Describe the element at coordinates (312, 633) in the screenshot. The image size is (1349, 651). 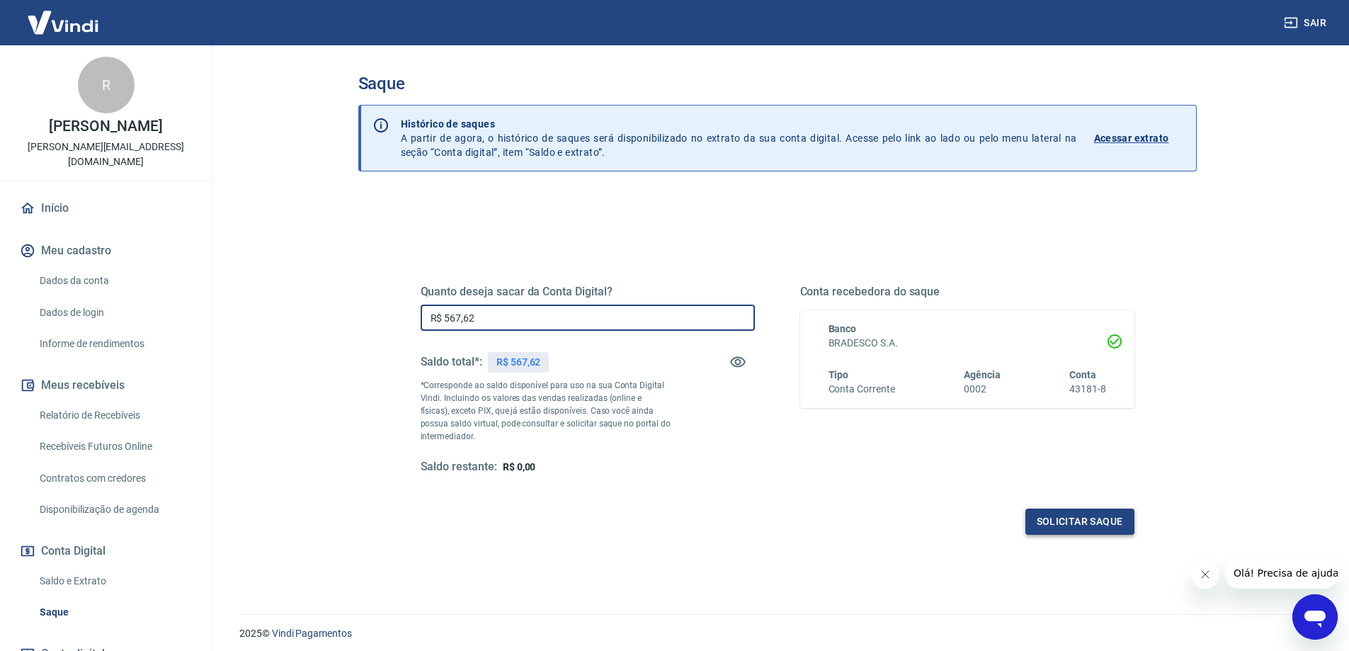
I see `a: Vindi Pagamentos` at that location.